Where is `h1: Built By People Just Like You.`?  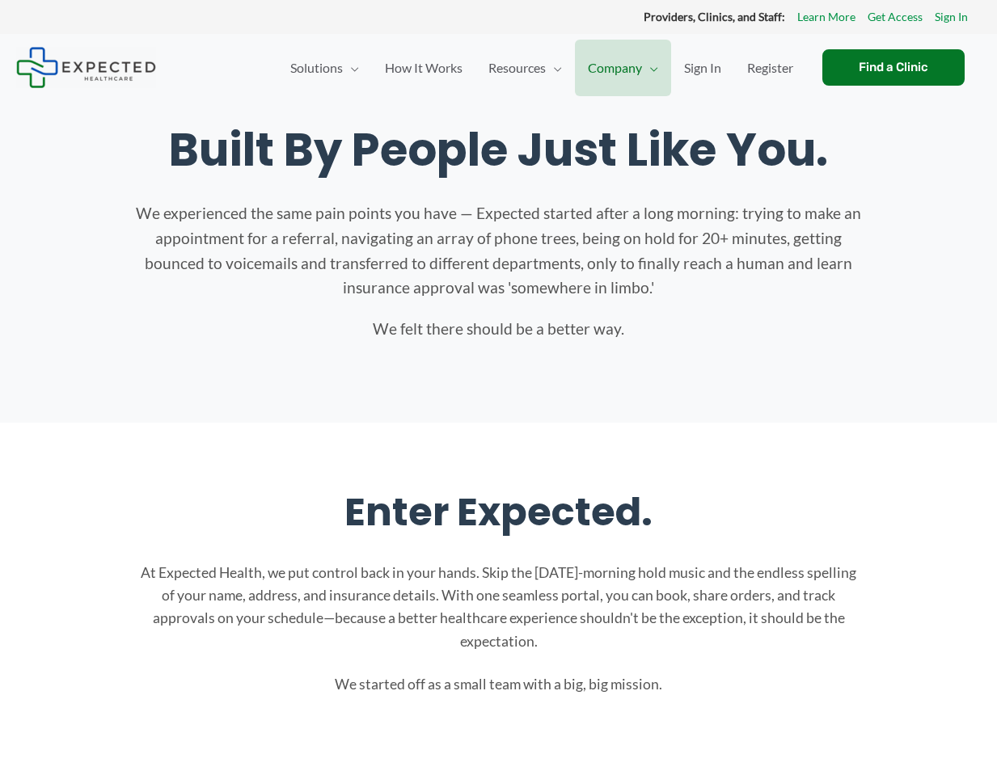 h1: Built By People Just Like You. is located at coordinates (499, 150).